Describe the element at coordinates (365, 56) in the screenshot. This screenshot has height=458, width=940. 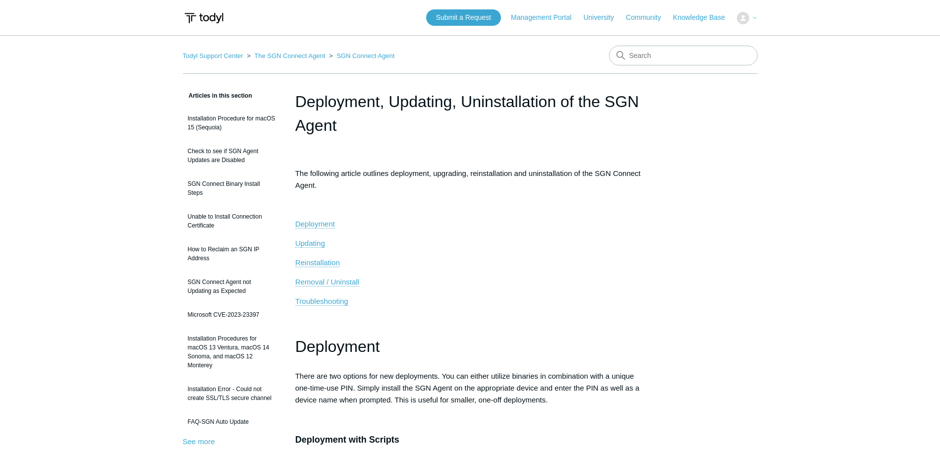
I see `a: SGN Connect Agent` at that location.